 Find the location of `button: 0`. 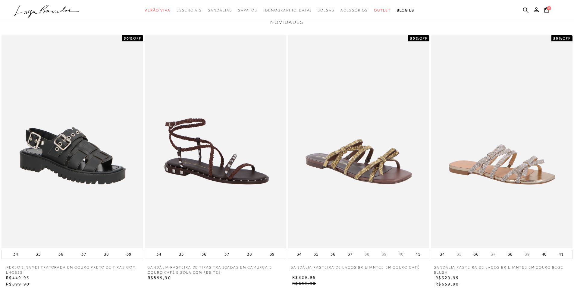

button: 0 is located at coordinates (547, 11).